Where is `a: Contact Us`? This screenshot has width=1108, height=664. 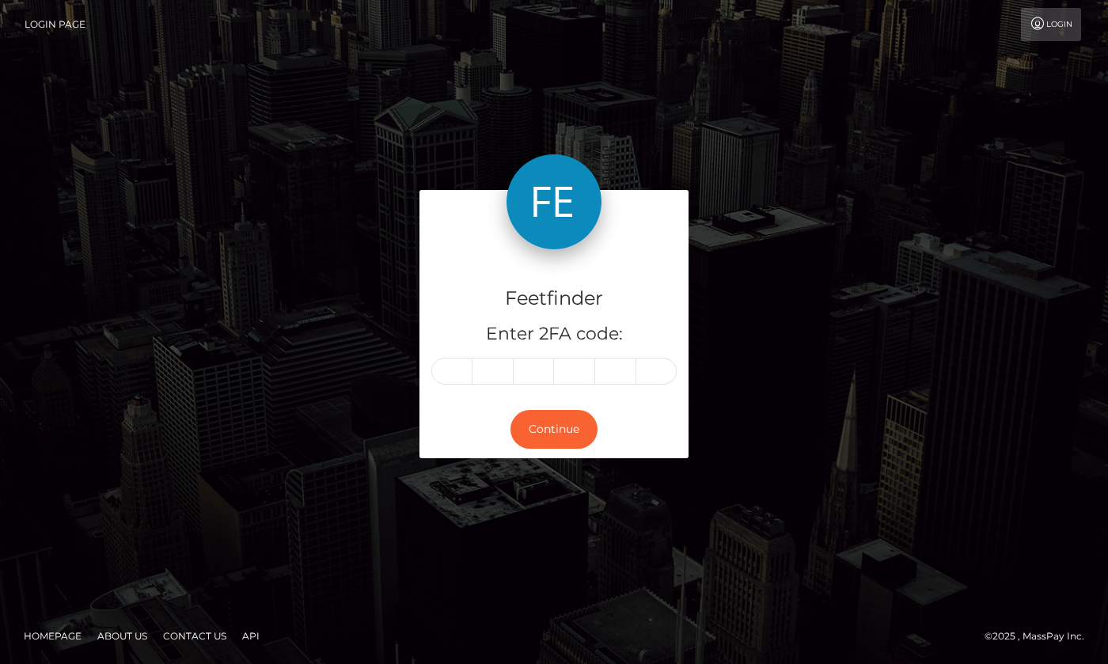 a: Contact Us is located at coordinates (195, 636).